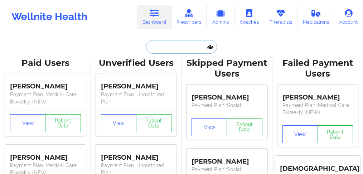 This screenshot has width=363, height=174. Describe the element at coordinates (136, 63) in the screenshot. I see `div: Unverified Users` at that location.